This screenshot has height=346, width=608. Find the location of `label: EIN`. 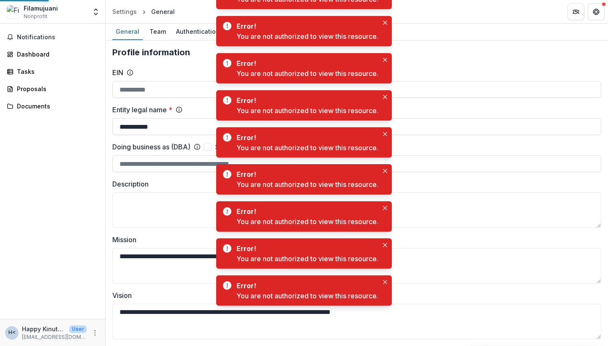

label: EIN is located at coordinates (118, 73).